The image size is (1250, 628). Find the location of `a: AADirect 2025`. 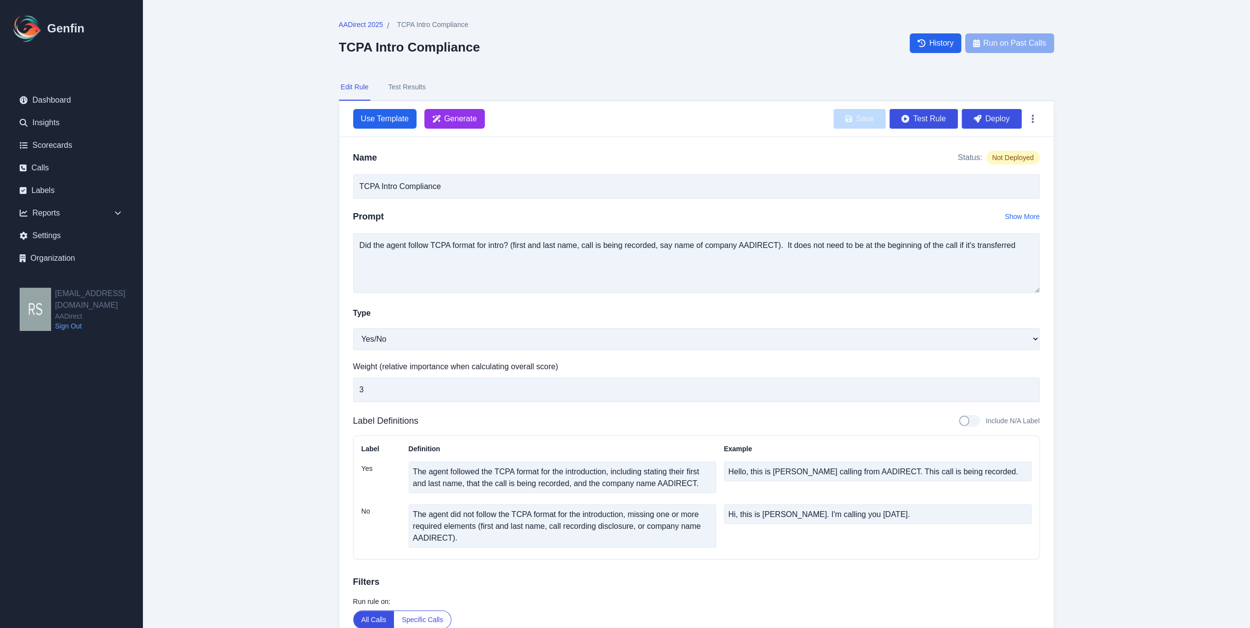

a: AADirect 2025 is located at coordinates (361, 26).